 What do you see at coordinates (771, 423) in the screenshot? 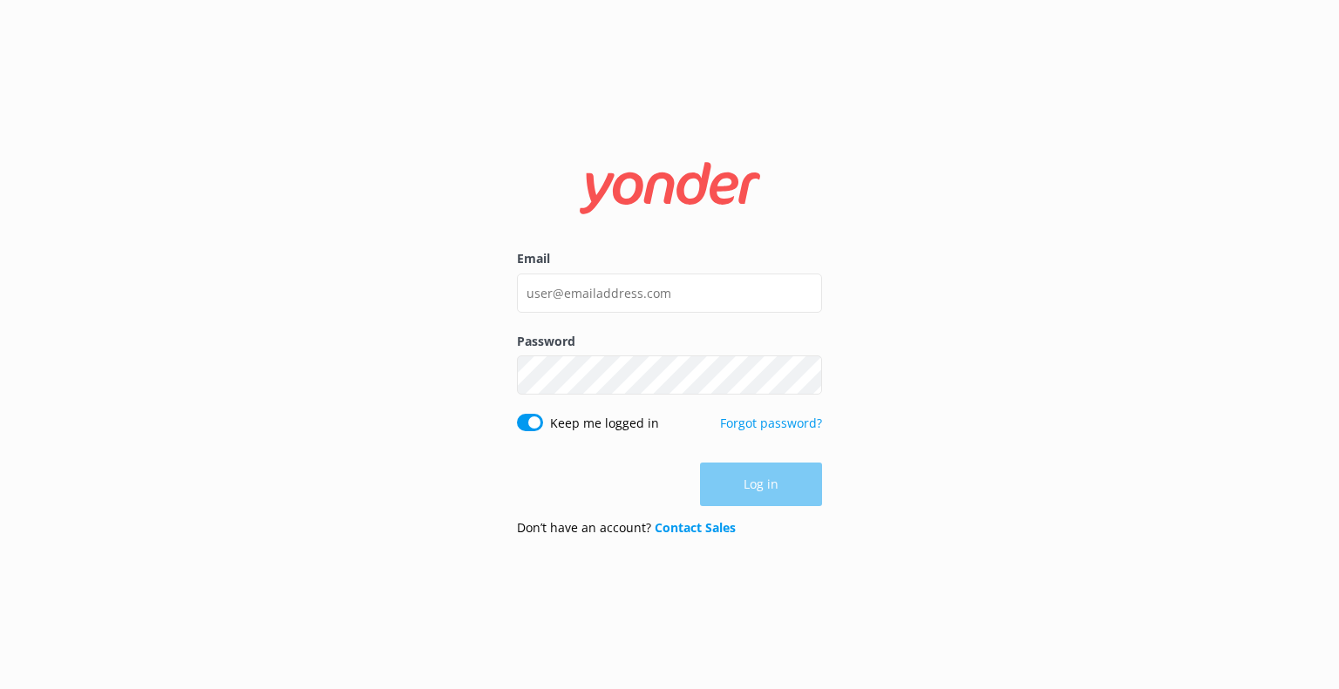
I see `a: Forgot password?` at bounding box center [771, 423].